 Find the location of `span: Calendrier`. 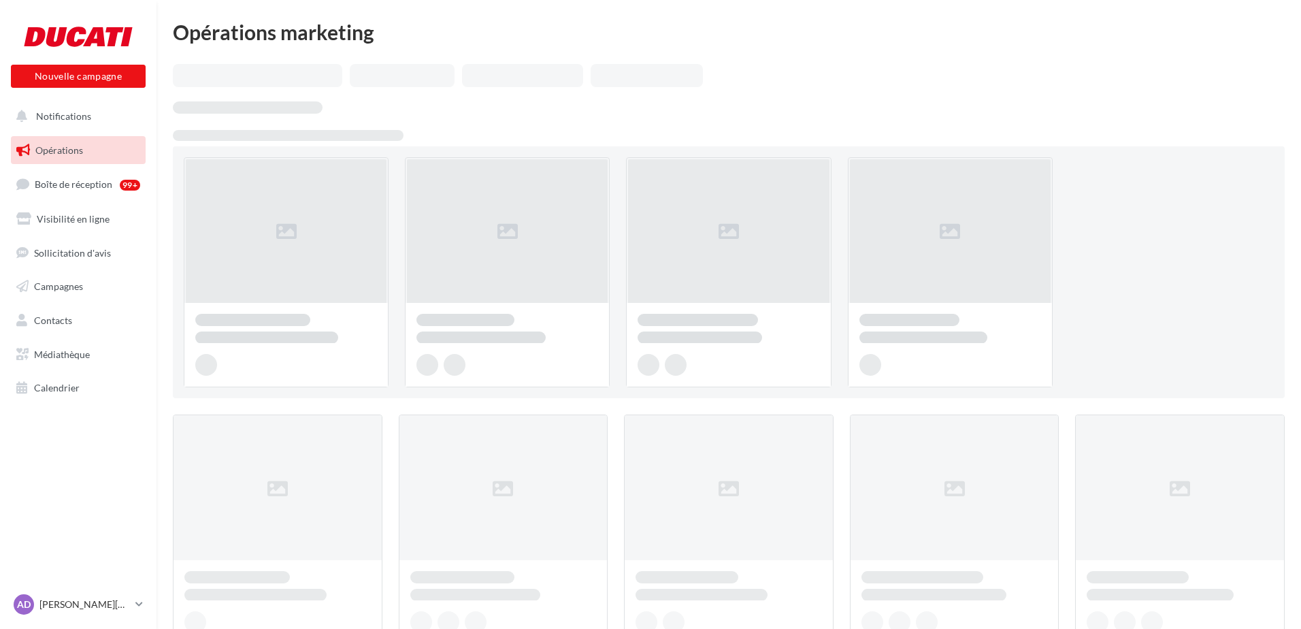

span: Calendrier is located at coordinates (56, 387).